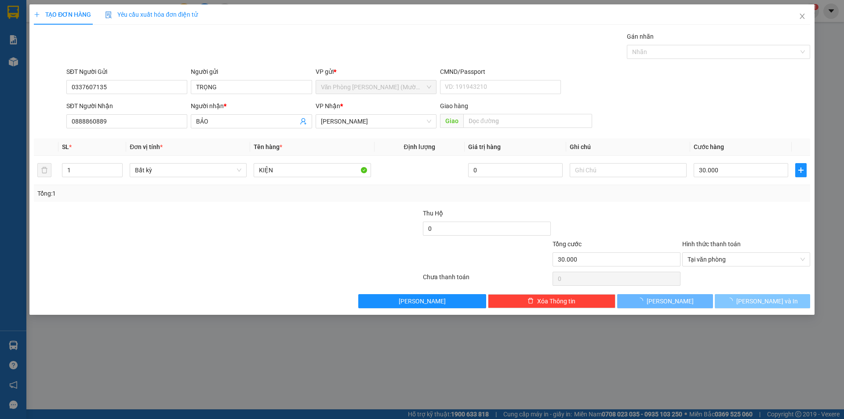 This screenshot has width=844, height=419. I want to click on span: Yêu cầu xuất hóa đơn điện tử, so click(151, 14).